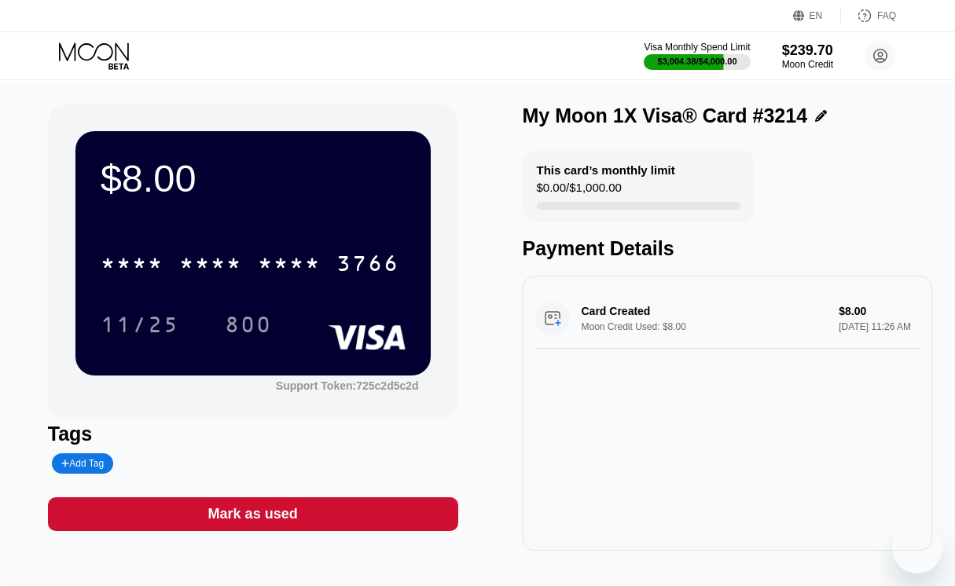  I want to click on div: My Moon 1X Visa® Card #3214, so click(665, 115).